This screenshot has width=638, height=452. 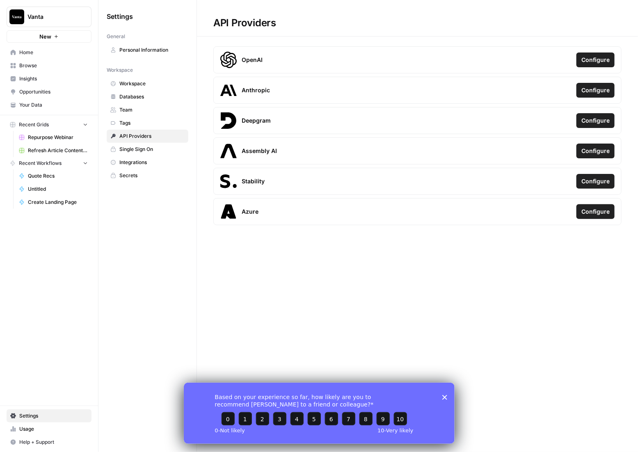 I want to click on span: Stability, so click(x=253, y=181).